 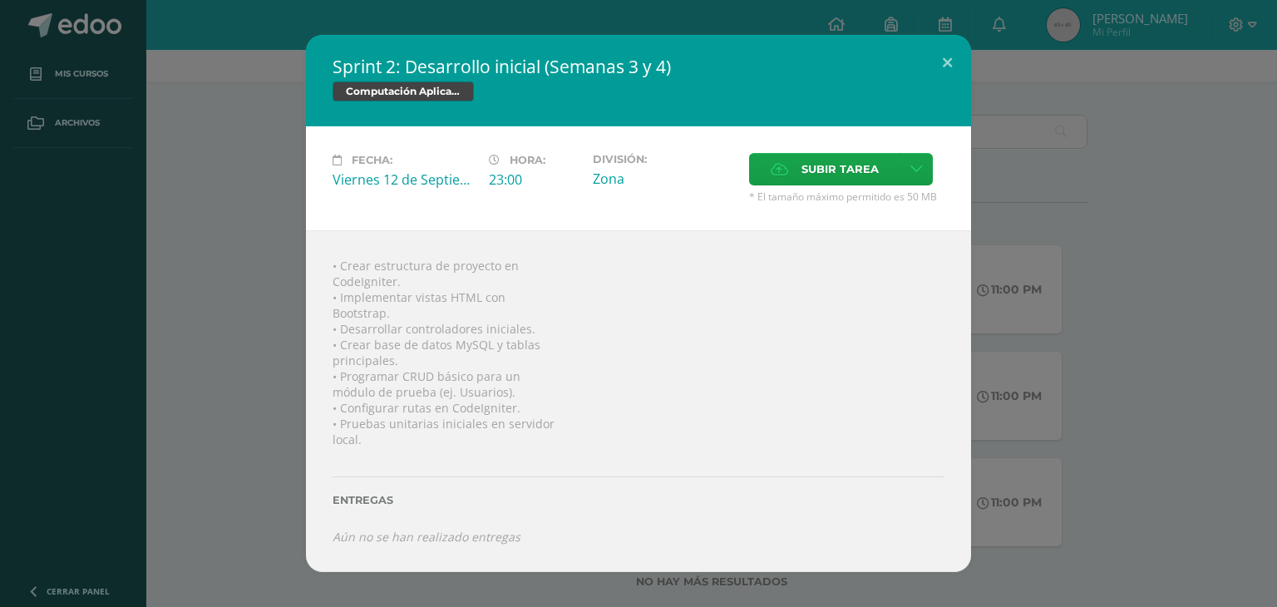 I want to click on span: Subir tarea, so click(x=840, y=169).